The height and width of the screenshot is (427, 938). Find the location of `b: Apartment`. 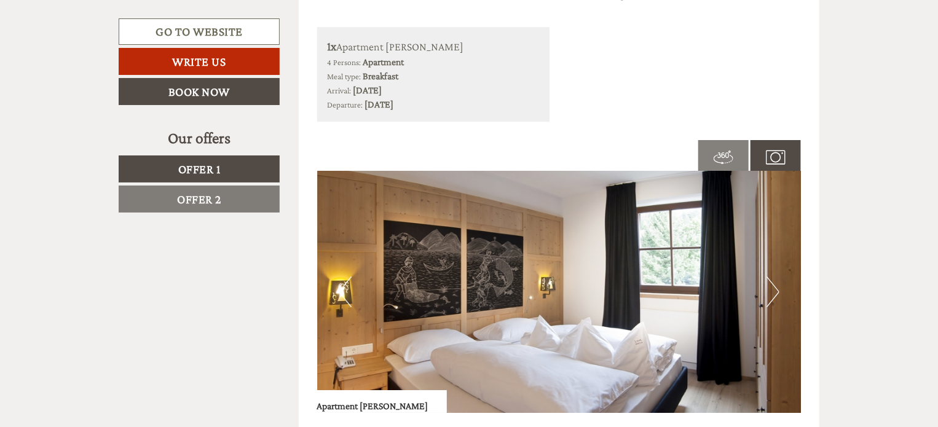

b: Apartment is located at coordinates (384, 61).